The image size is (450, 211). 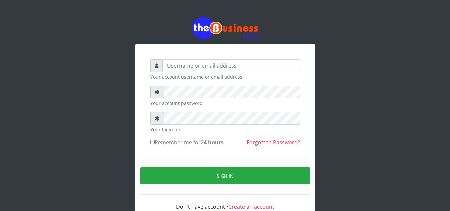 I want to click on input: Username or email address, so click(x=231, y=66).